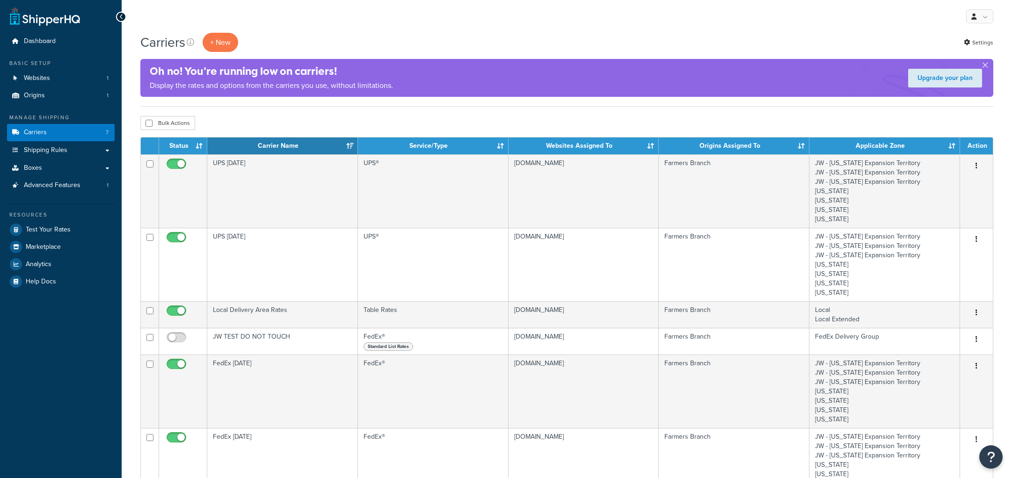  I want to click on li: Marketplace, so click(61, 247).